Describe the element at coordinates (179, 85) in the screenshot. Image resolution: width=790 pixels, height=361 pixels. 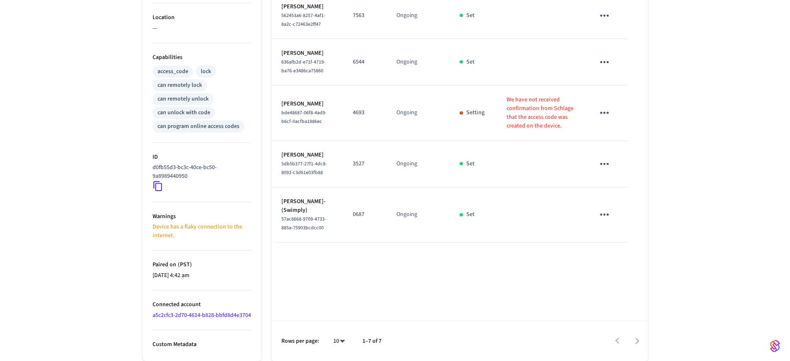
I see `div: can remotely lock` at that location.